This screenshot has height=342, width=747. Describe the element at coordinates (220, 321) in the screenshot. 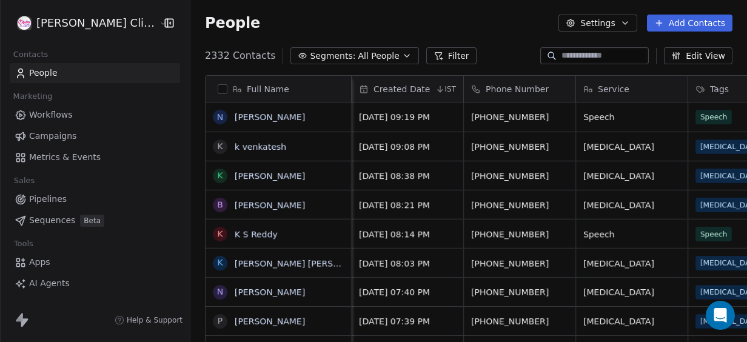

I see `div: P` at that location.